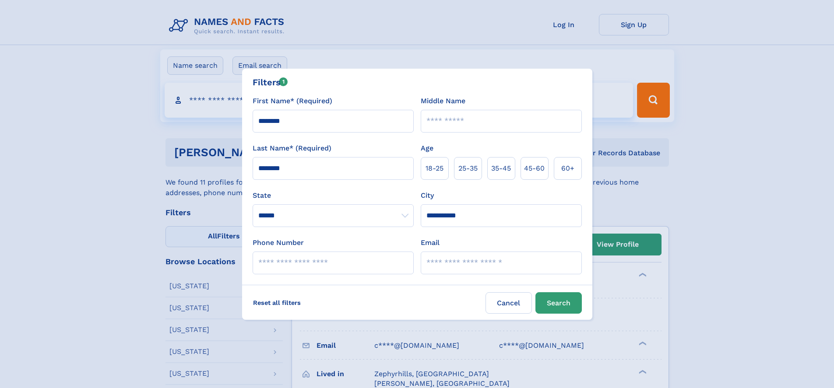 The height and width of the screenshot is (388, 834). I want to click on button: Search, so click(559, 303).